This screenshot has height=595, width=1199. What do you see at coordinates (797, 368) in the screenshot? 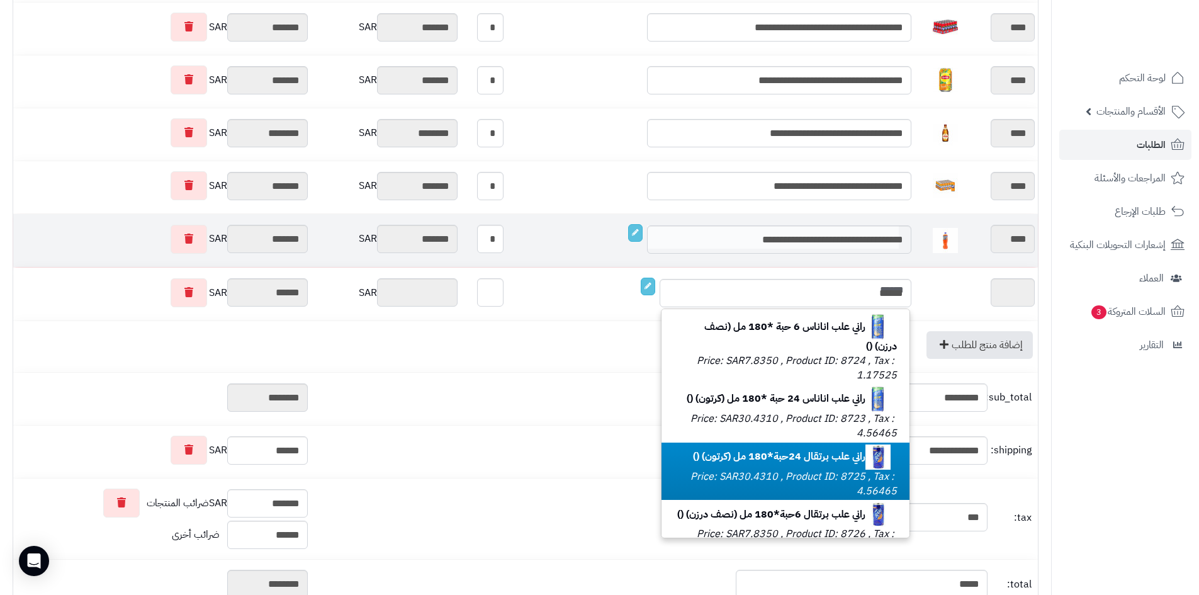
I see `small: Price: SAR7.8350 , Product ID: 8724 , Tax : 1.17525` at bounding box center [797, 368].